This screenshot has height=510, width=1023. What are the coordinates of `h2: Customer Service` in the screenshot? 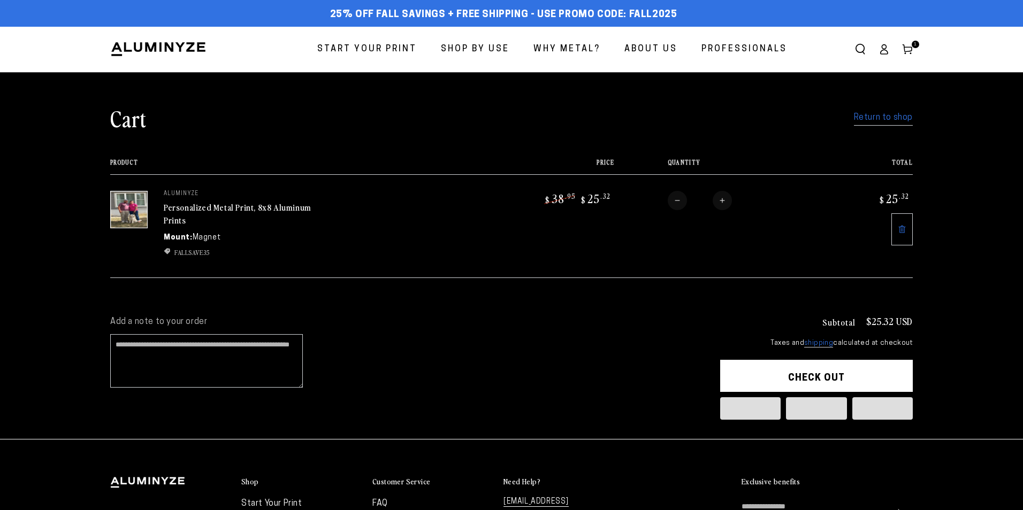 It's located at (401, 482).